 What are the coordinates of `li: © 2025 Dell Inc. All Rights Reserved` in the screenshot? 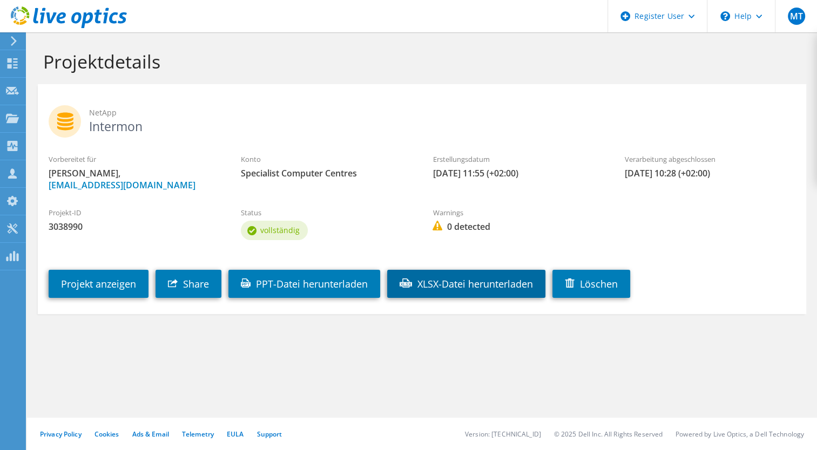 It's located at (608, 434).